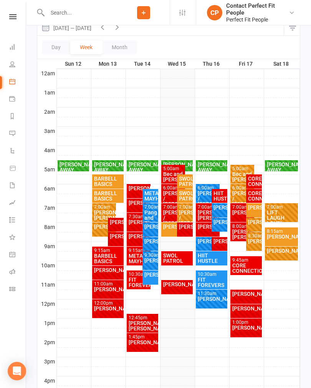 Image resolution: width=311 pixels, height=388 pixels. What do you see at coordinates (242, 226) in the screenshot?
I see `div: 8:00am` at bounding box center [242, 226].